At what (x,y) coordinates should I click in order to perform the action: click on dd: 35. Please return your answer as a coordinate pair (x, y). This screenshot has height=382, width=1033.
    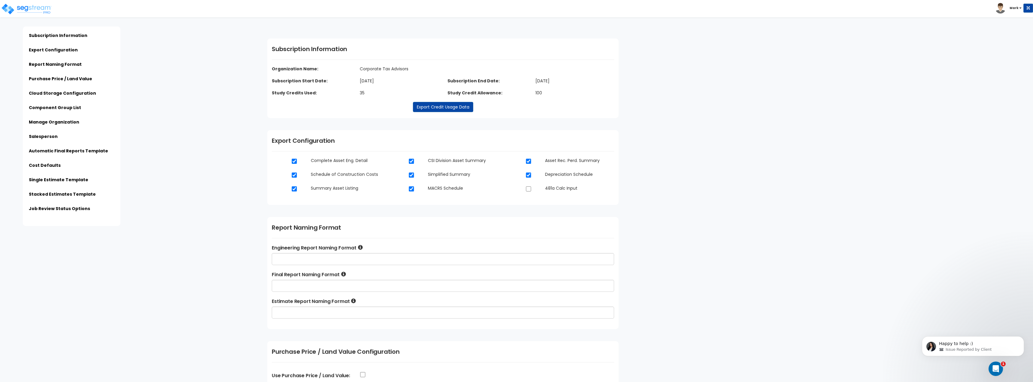
    Looking at the image, I should click on (399, 93).